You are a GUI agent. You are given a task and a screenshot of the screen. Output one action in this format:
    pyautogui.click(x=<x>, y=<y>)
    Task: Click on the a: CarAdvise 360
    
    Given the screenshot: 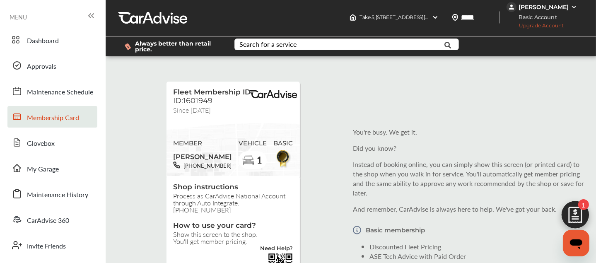 What is the action you would take?
    pyautogui.click(x=52, y=219)
    